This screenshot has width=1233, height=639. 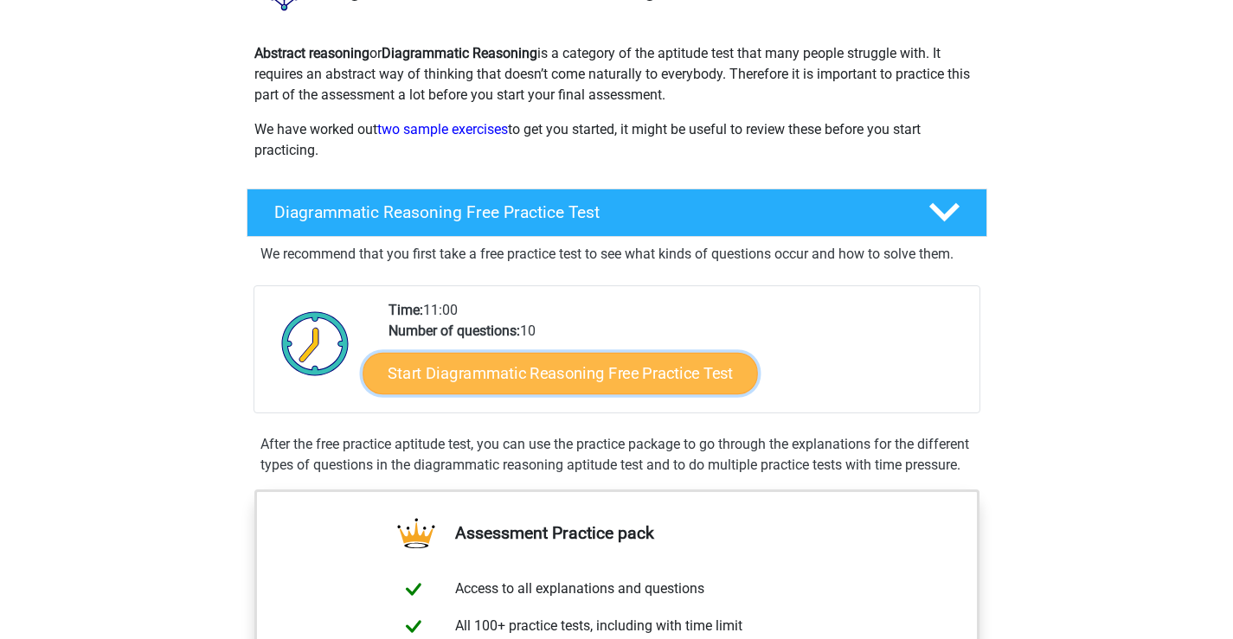 What do you see at coordinates (617, 74) in the screenshot?
I see `p: or is a category of the aptitude test that many people struggle with. It requires an abstract way...` at bounding box center [617, 74].